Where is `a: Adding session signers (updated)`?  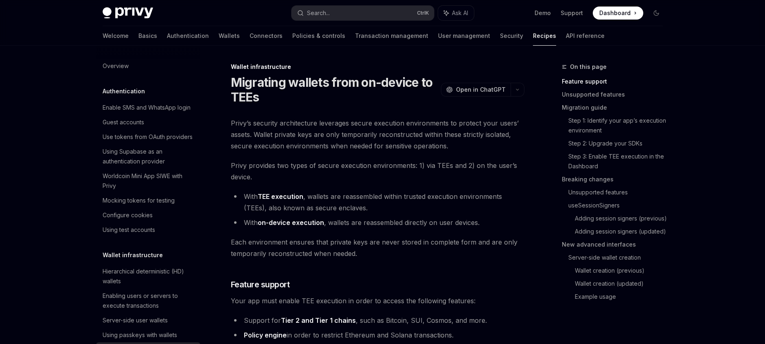 a: Adding session signers (updated) is located at coordinates (622, 231).